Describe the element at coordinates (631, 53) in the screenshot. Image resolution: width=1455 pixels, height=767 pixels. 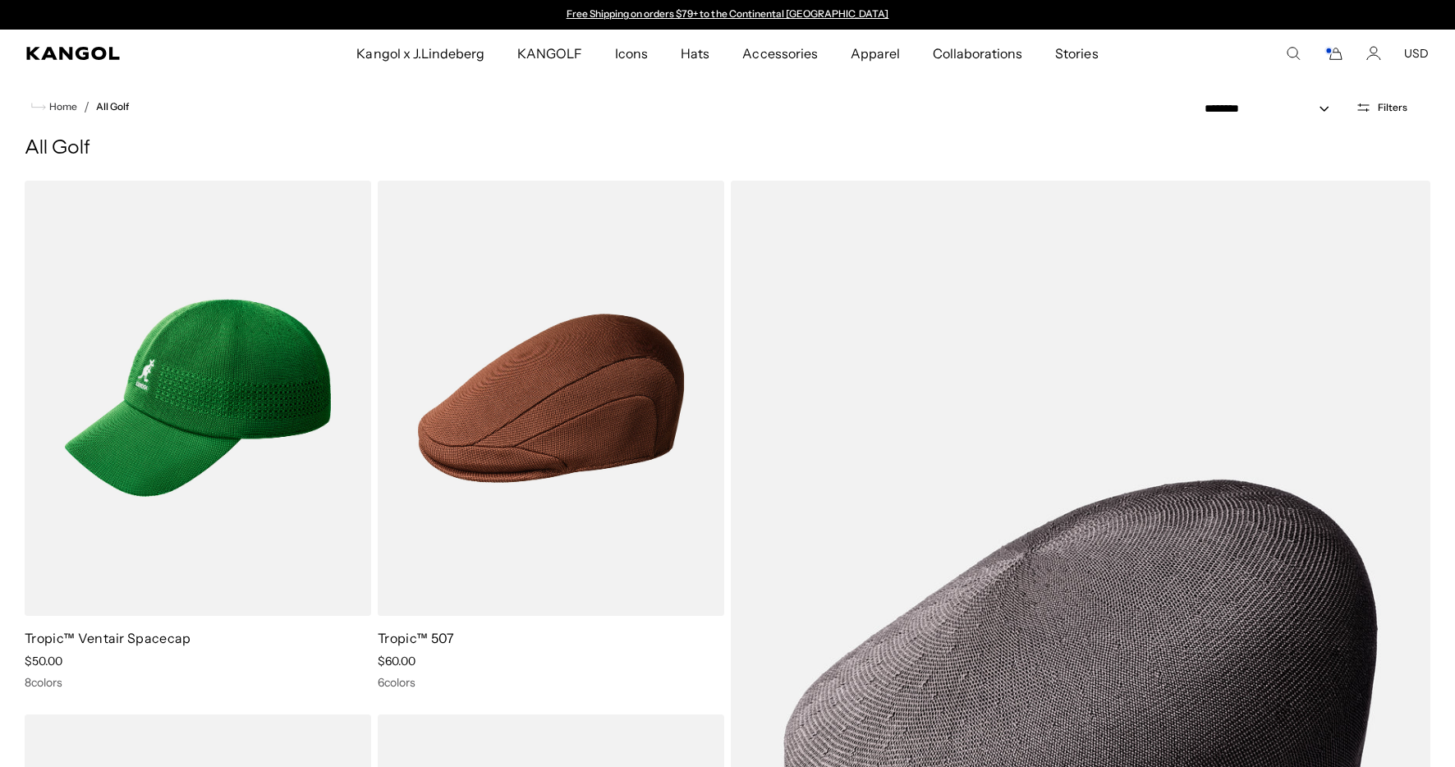
I see `a: Icons` at that location.